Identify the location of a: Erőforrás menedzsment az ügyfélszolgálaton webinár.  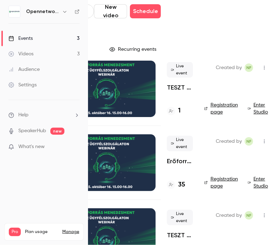
(180, 161).